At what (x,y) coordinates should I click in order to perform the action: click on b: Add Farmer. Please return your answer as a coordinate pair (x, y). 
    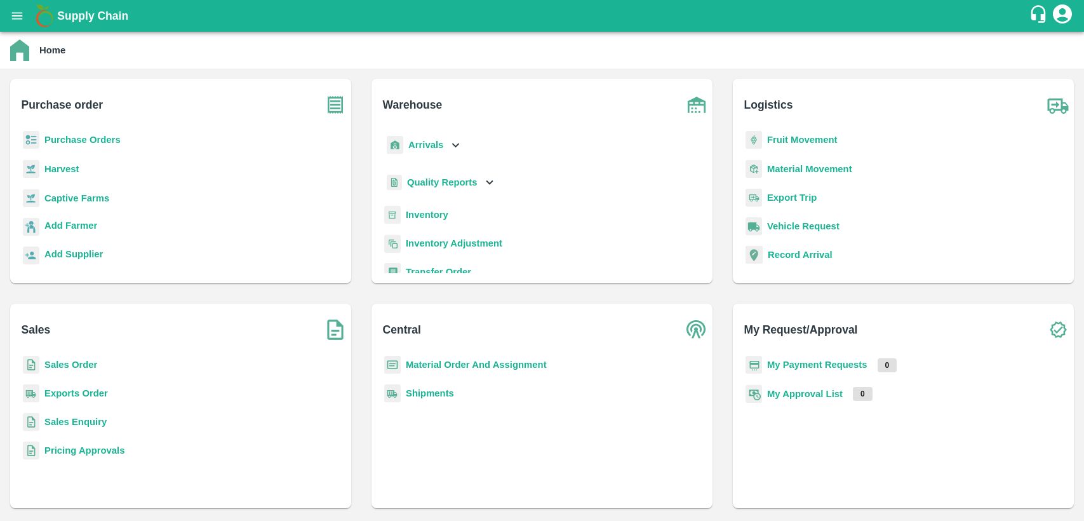
    Looking at the image, I should click on (71, 226).